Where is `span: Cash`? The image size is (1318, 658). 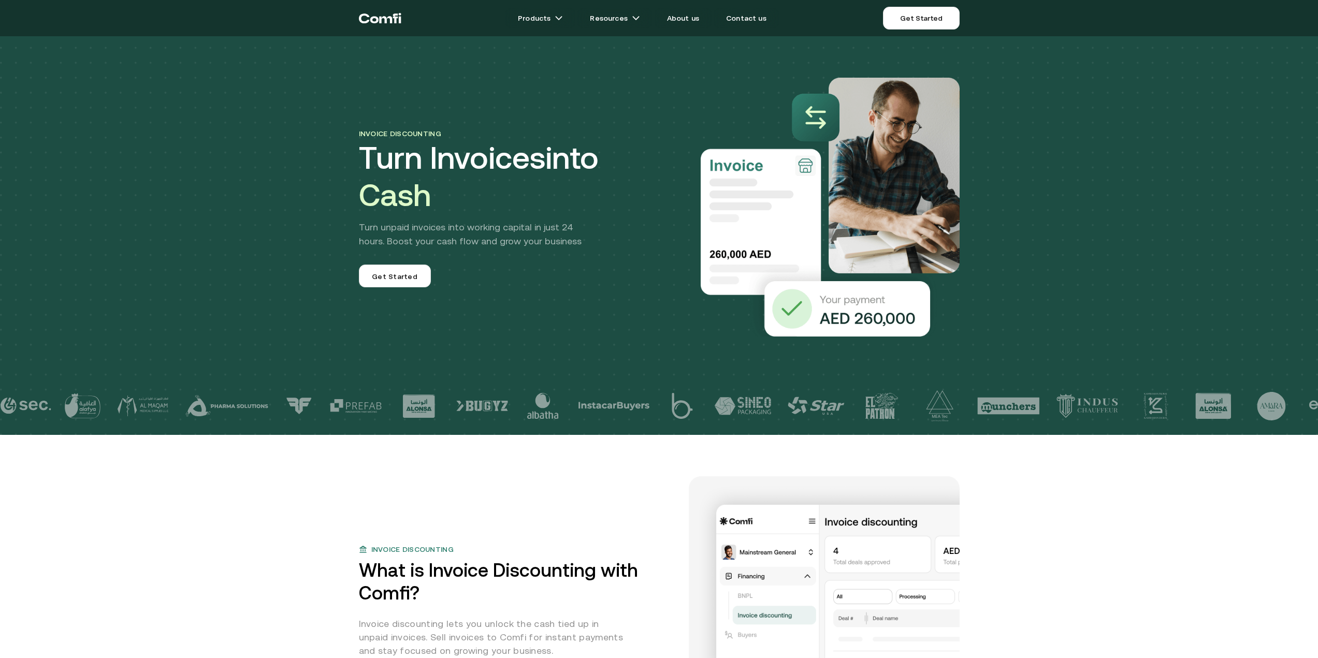 span: Cash is located at coordinates (395, 195).